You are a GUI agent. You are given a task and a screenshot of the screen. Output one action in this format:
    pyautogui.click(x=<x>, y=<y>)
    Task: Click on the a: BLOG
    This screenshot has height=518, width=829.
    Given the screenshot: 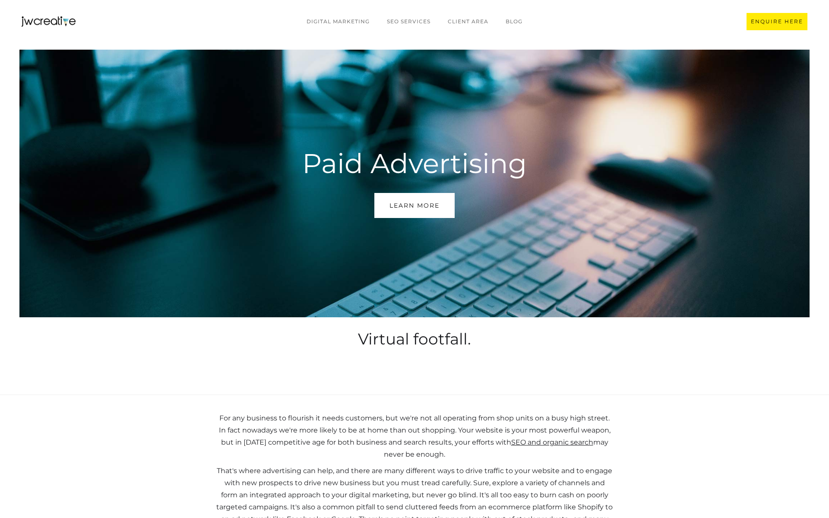 What is the action you would take?
    pyautogui.click(x=514, y=22)
    